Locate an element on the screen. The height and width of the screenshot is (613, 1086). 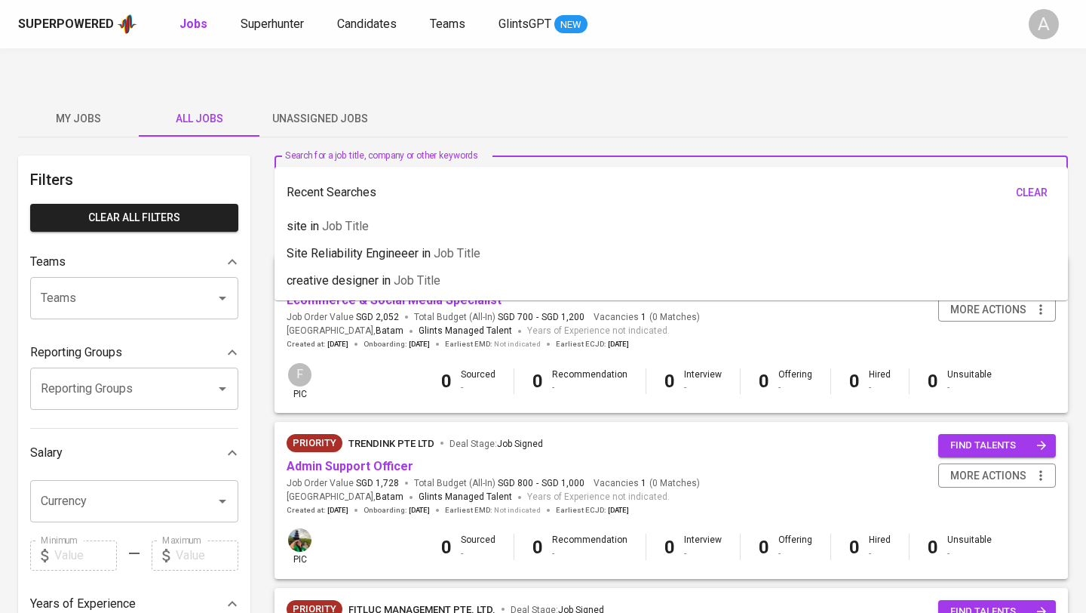
div: Superpowered is located at coordinates (66, 24).